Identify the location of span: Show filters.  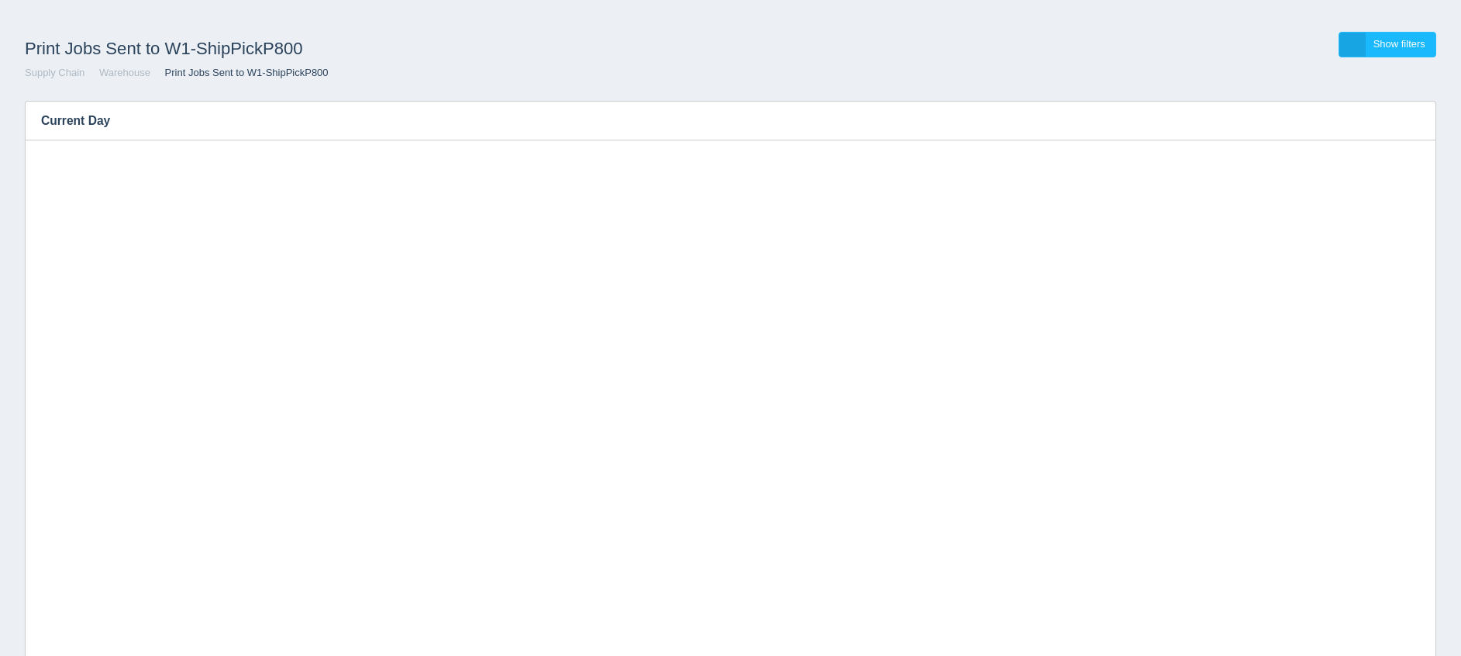
(1399, 43).